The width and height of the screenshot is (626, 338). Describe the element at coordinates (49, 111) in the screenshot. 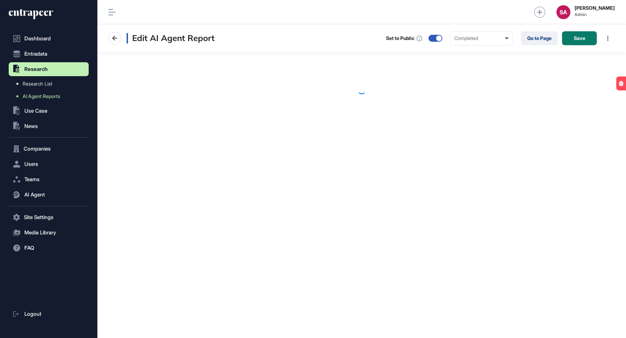

I see `button: Use Case` at that location.